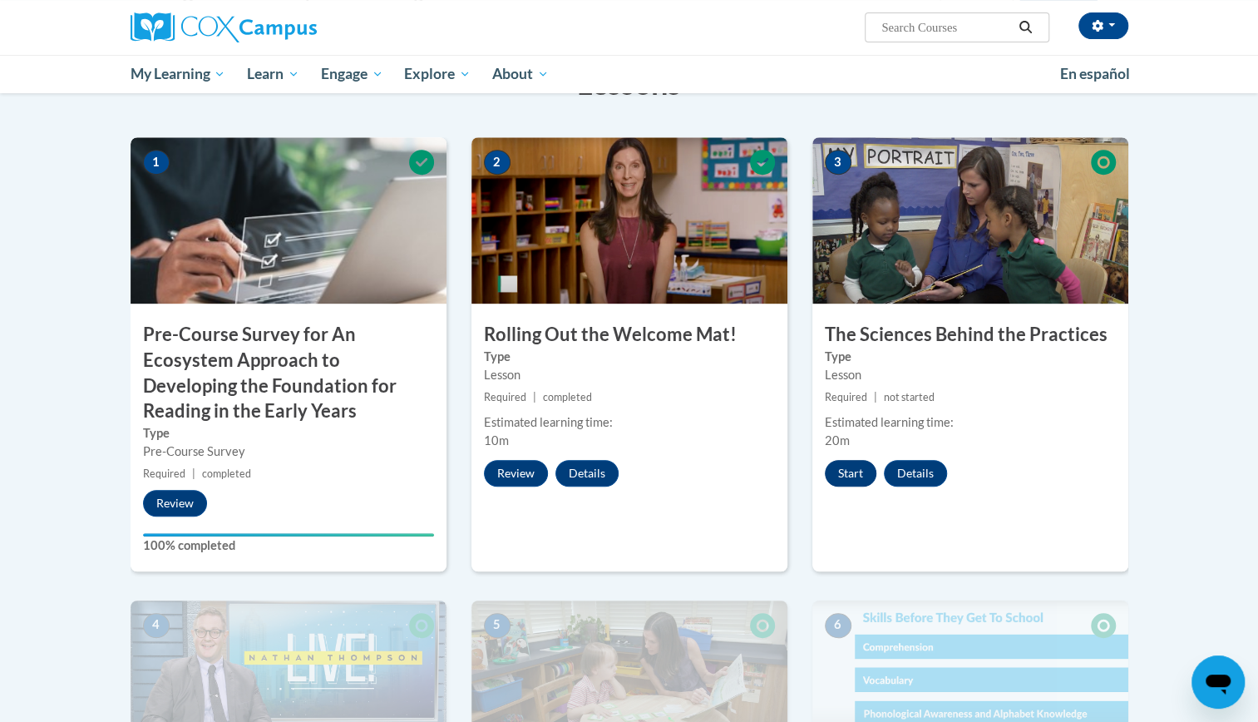 This screenshot has height=722, width=1258. Describe the element at coordinates (1095, 74) in the screenshot. I see `a: En español` at that location.